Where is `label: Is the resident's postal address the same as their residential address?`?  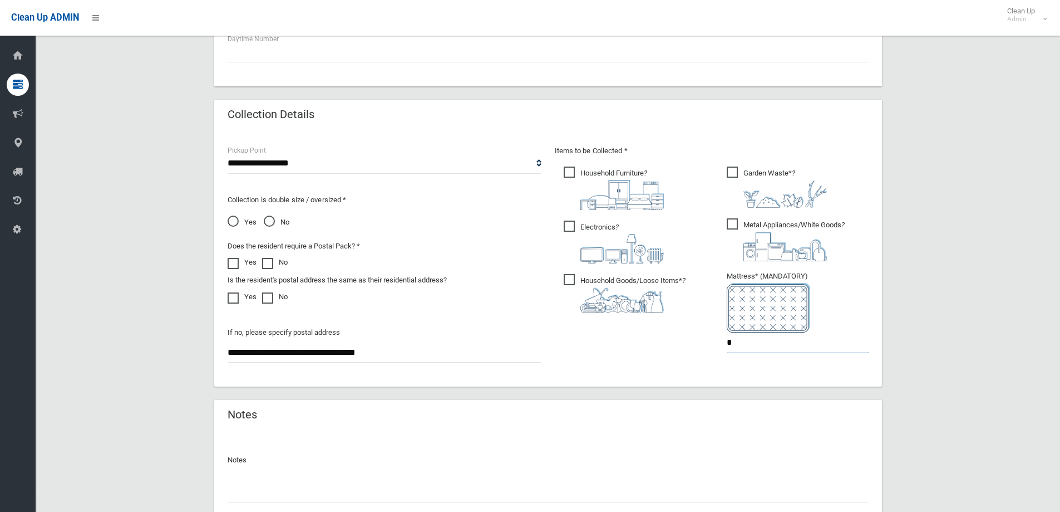
label: Is the resident's postal address the same as their residential address? is located at coordinates (337, 280).